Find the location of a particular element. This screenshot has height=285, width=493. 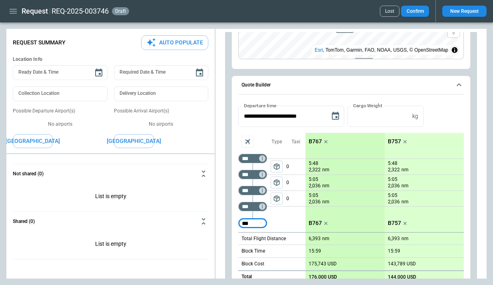

h6: Shared (0) is located at coordinates (24, 221).